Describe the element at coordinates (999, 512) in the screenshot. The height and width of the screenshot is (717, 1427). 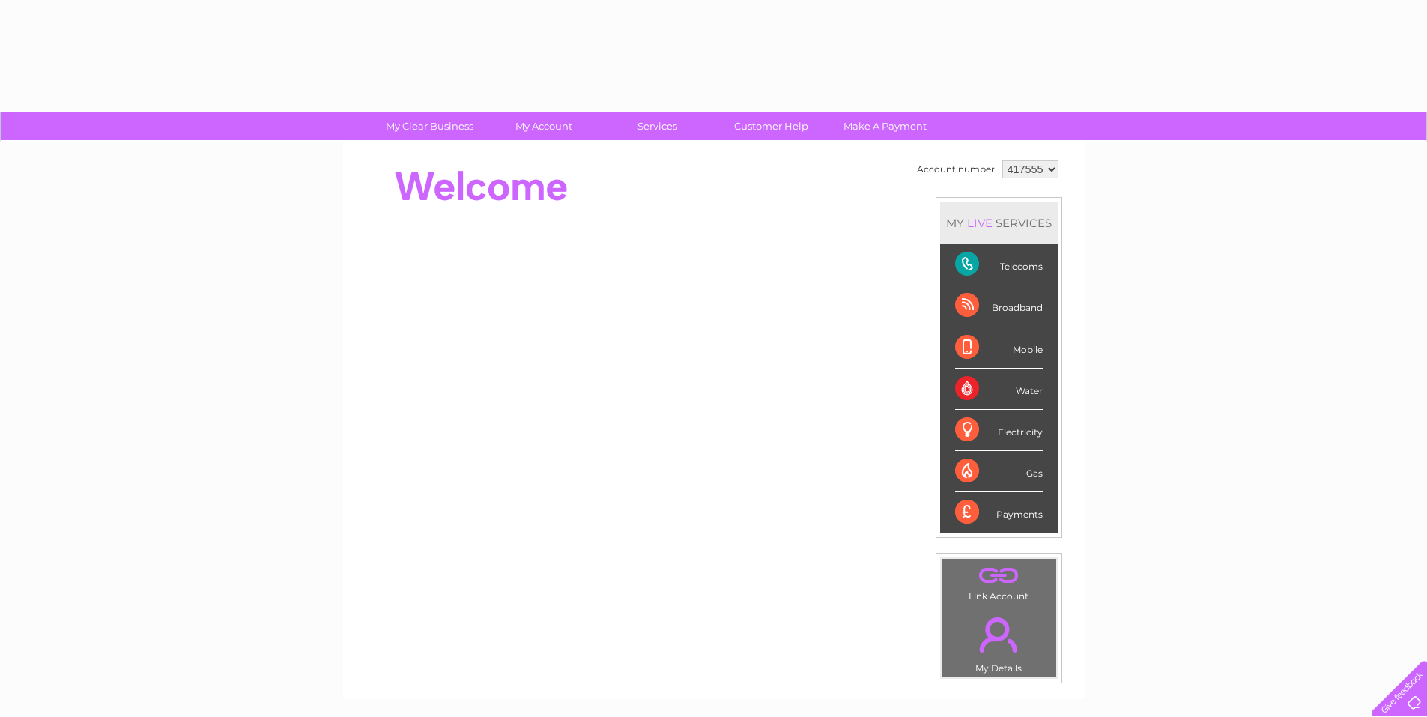
I see `div: Payments` at that location.